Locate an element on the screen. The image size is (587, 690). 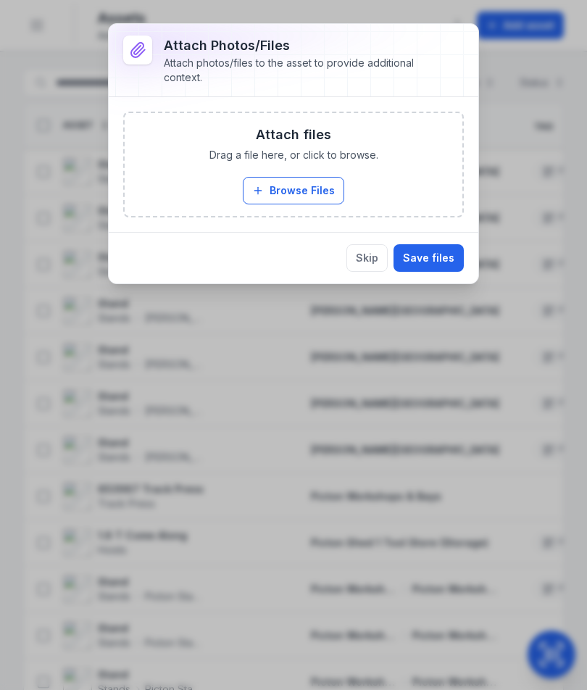
button: Save files is located at coordinates (428, 258).